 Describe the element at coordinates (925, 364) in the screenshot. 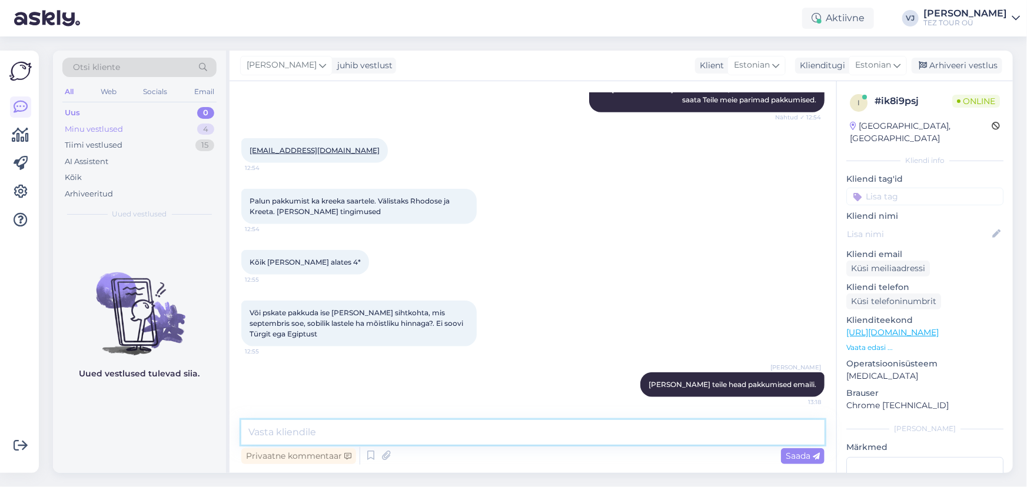

I see `p: Operatsioonisüsteem` at that location.